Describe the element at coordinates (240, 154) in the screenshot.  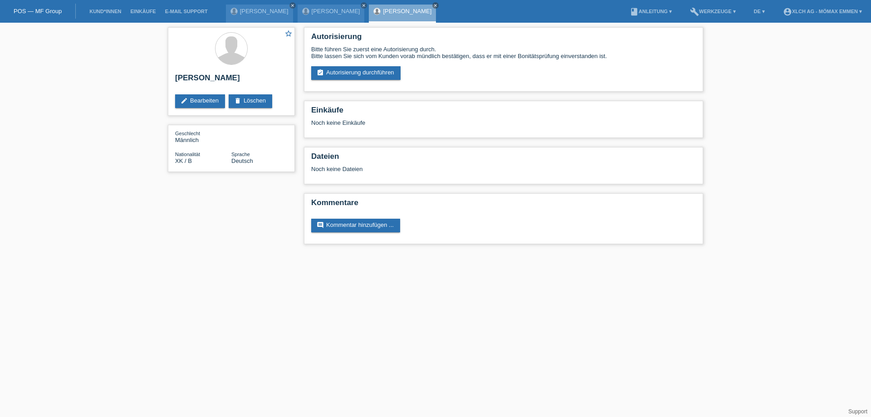
I see `span: Sprache` at that location.